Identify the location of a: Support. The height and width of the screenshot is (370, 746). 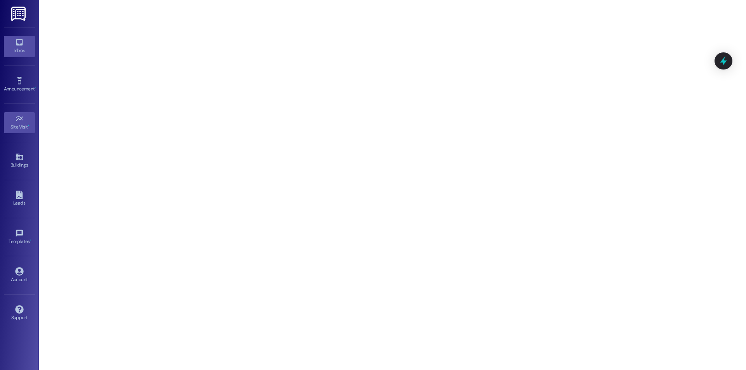
(19, 313).